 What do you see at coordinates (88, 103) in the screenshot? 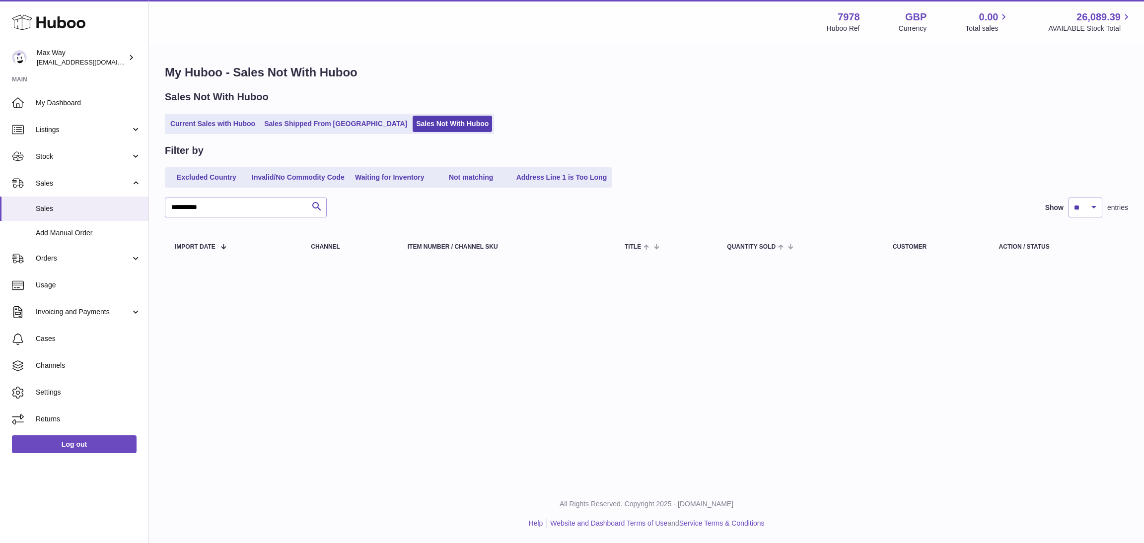
I see `span: My Dashboard` at bounding box center [88, 103].